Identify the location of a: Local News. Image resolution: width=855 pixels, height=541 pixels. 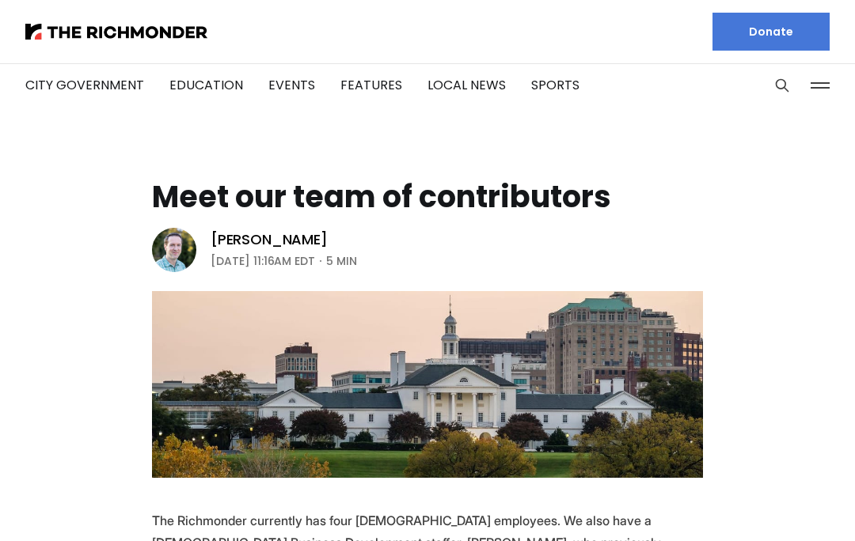
(466, 85).